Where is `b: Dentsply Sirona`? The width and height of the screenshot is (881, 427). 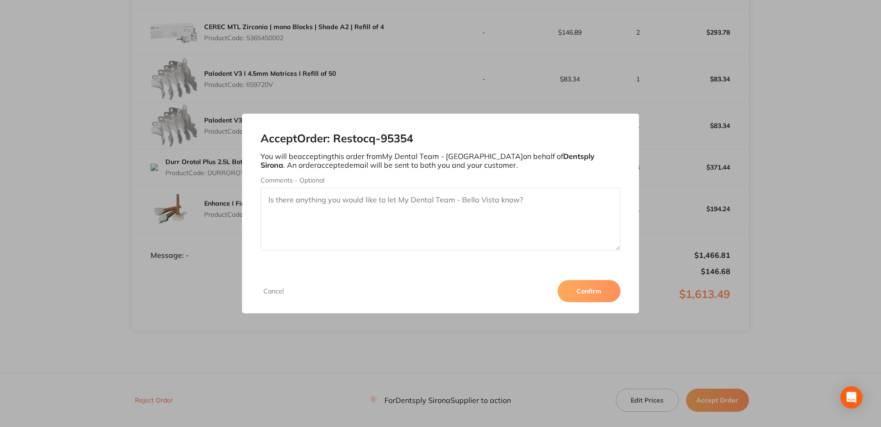 b: Dentsply Sirona is located at coordinates (427, 160).